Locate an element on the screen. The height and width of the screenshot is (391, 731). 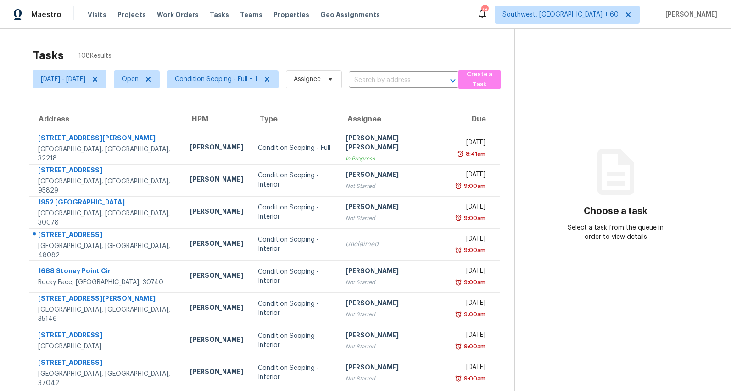
div: Unclaimed is located at coordinates (393, 245).